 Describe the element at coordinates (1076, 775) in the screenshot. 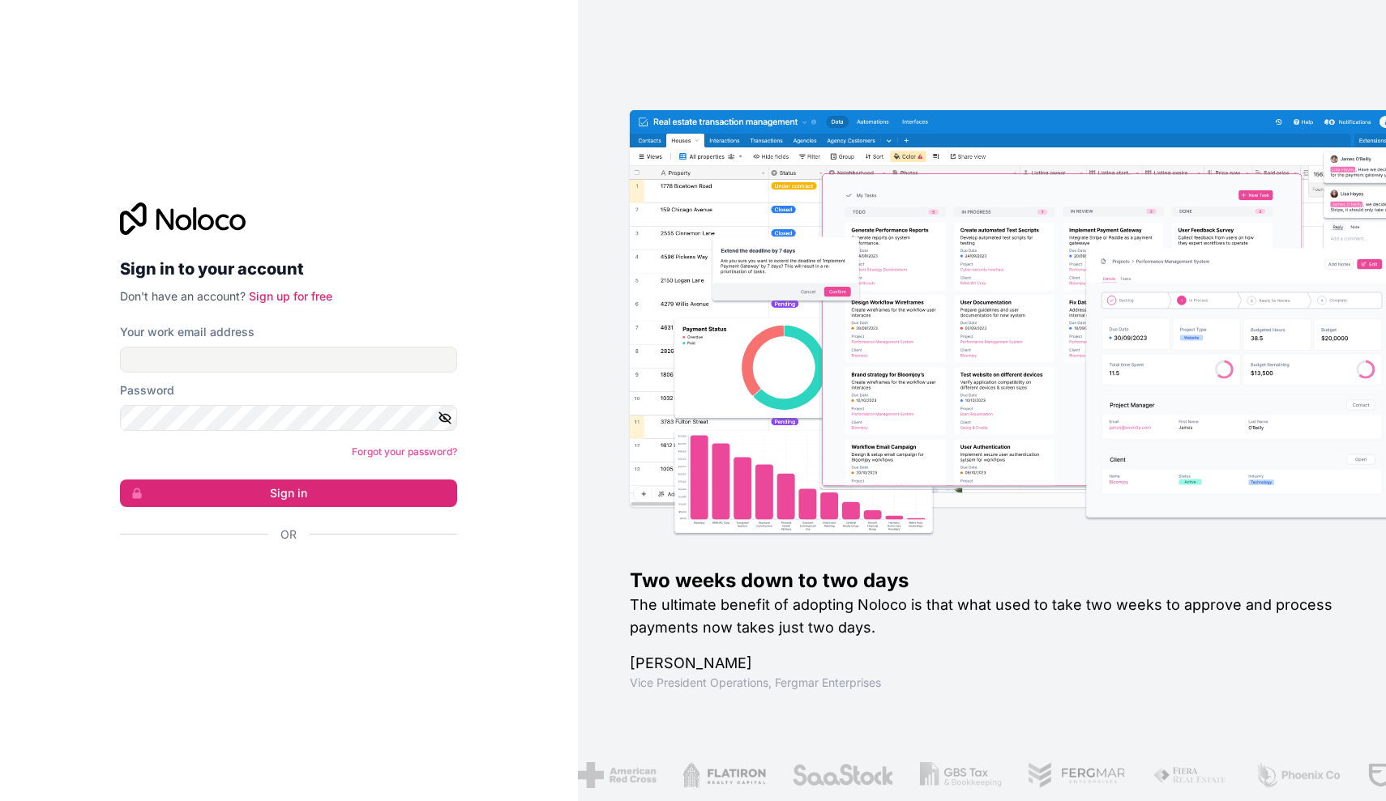

I see `img: /assets/fergmar-CudnrXN5.png` at that location.